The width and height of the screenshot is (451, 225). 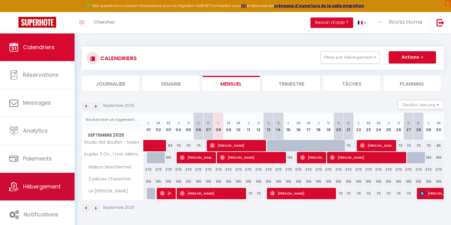 What do you see at coordinates (339, 126) in the screenshot?
I see `th: 20` at bounding box center [339, 126].